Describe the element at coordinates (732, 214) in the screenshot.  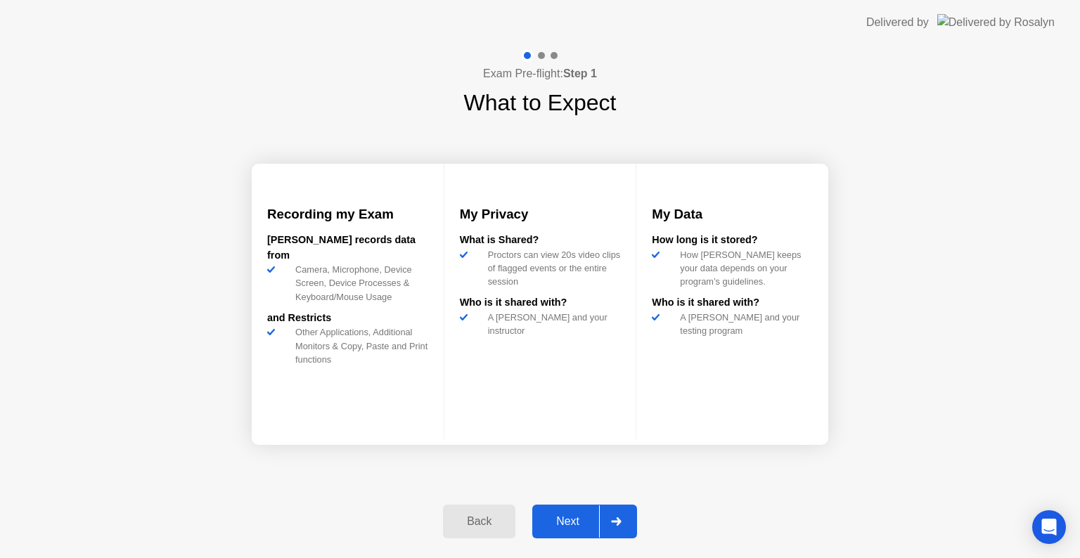
I see `h3: My Data` at that location.